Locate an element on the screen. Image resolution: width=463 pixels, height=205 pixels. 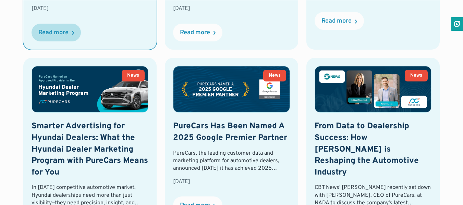
div: PureCars, the leading customer data and marketing platform for automotive dealers, announced [DAT... is located at coordinates (231, 161).